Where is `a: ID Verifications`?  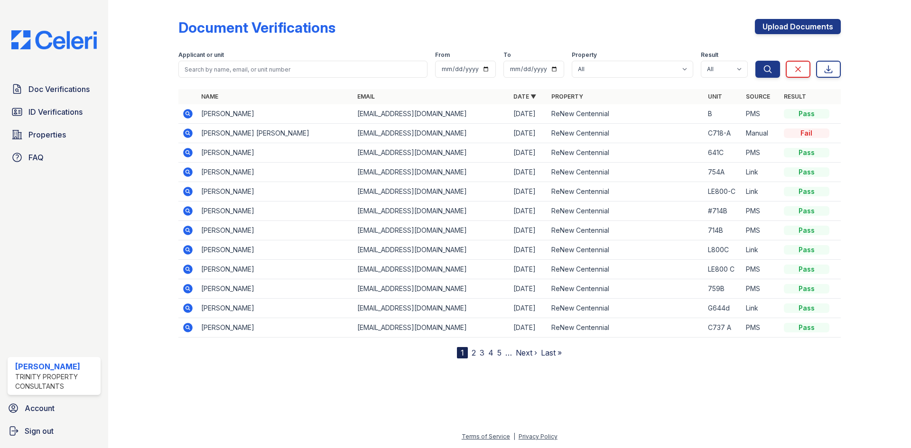 a: ID Verifications is located at coordinates (54, 112).